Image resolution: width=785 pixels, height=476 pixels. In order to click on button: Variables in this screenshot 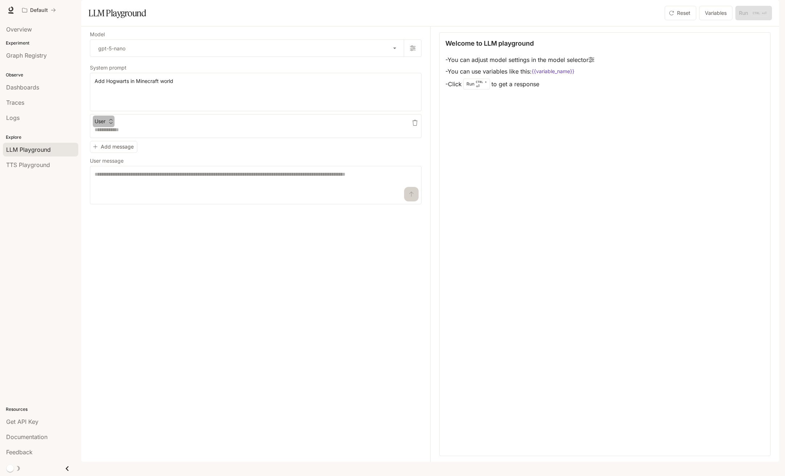, I will do `click(716, 13)`.